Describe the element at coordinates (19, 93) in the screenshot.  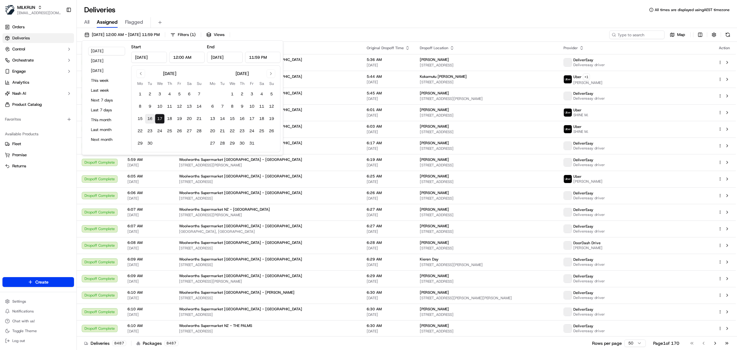
I see `span: Nash AI` at that location.